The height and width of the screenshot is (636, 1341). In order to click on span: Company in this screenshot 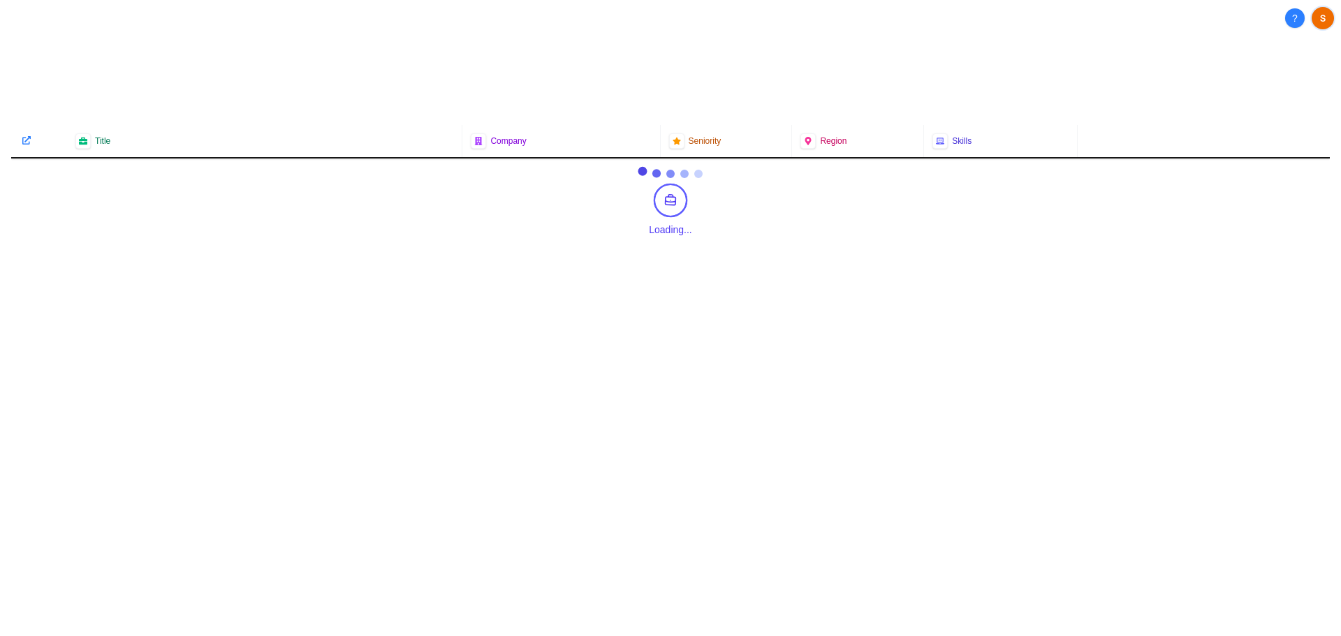, I will do `click(508, 141)`.